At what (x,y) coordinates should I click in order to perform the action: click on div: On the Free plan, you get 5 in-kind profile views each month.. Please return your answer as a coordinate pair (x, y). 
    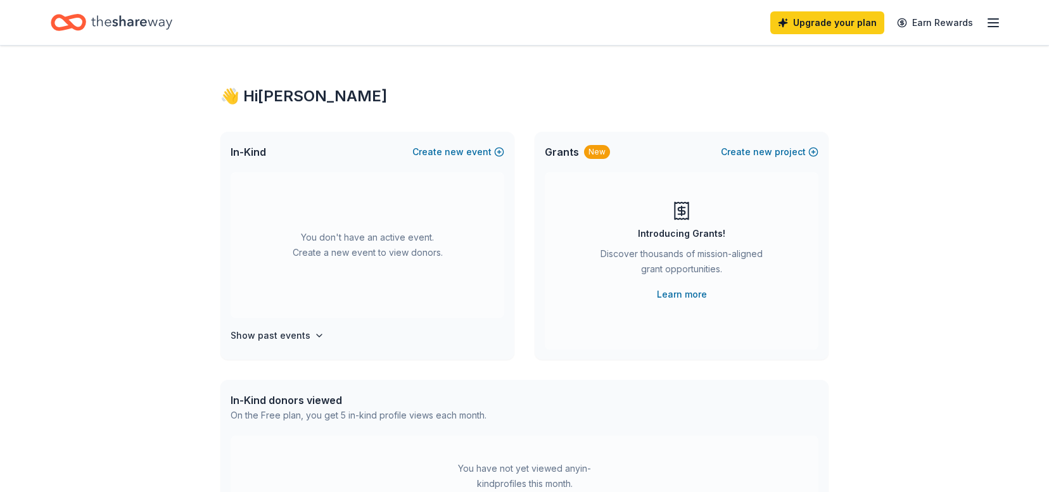
    Looking at the image, I should click on (359, 416).